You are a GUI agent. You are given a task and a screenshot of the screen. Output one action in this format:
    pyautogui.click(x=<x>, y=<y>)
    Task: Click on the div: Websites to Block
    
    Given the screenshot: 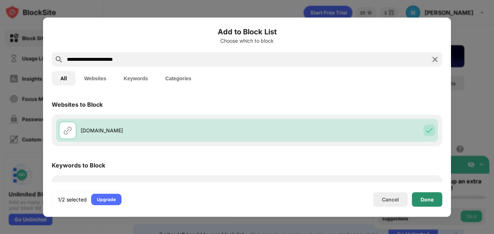 What is the action you would take?
    pyautogui.click(x=77, y=104)
    